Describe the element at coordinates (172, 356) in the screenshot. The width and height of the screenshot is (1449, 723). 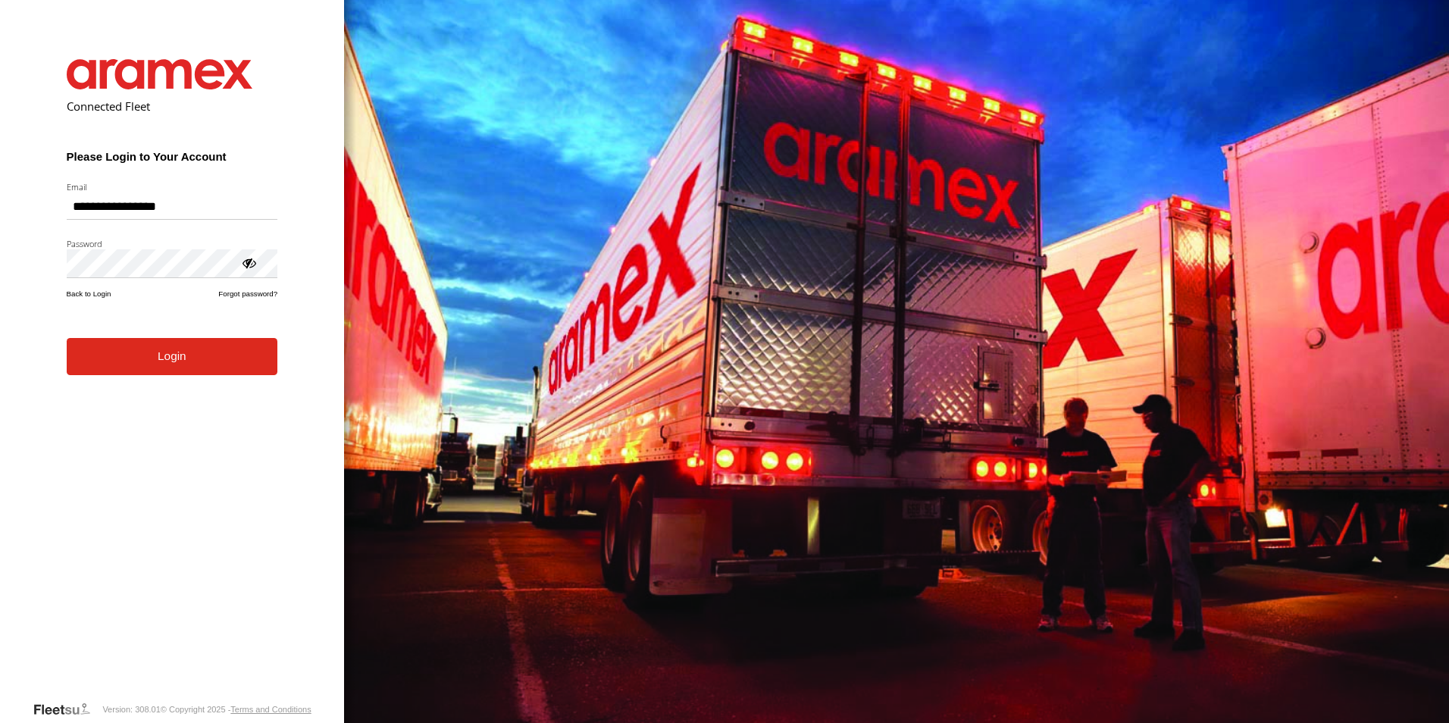
I see `button: Login` at that location.